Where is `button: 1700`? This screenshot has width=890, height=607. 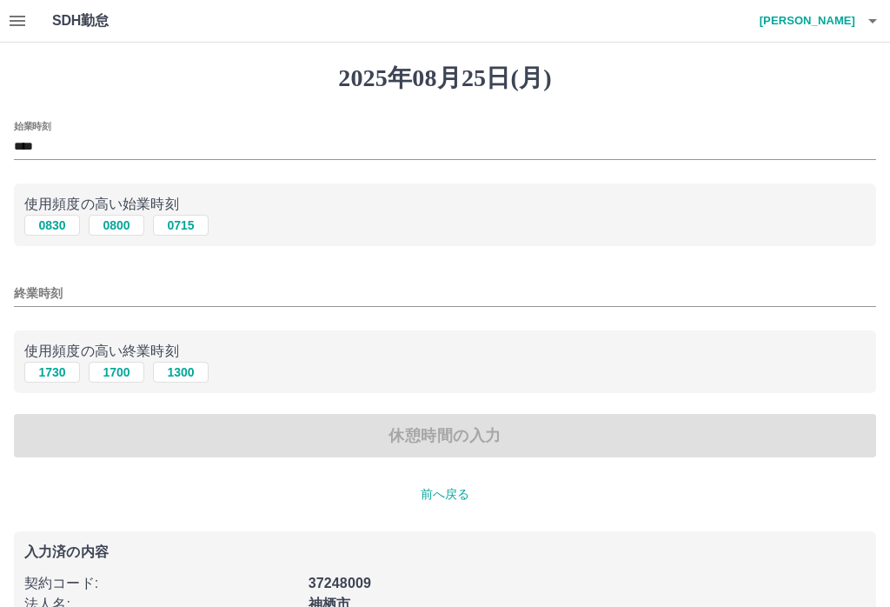
button: 1700 is located at coordinates (116, 372).